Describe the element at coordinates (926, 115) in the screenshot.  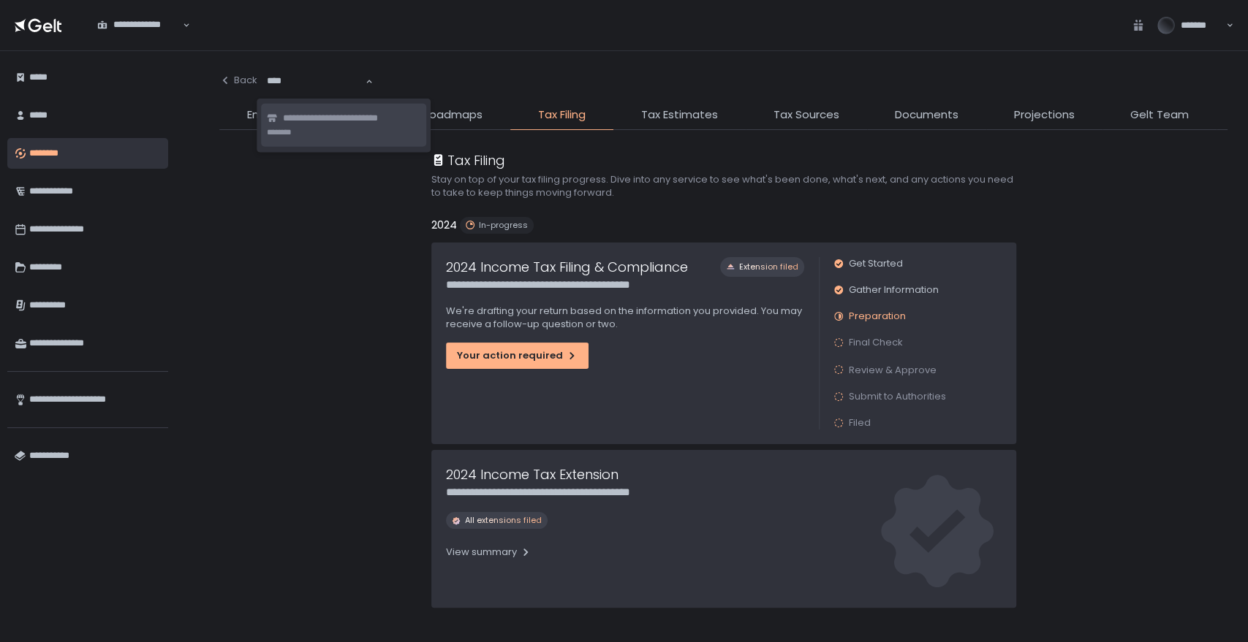
I see `span: Documents` at that location.